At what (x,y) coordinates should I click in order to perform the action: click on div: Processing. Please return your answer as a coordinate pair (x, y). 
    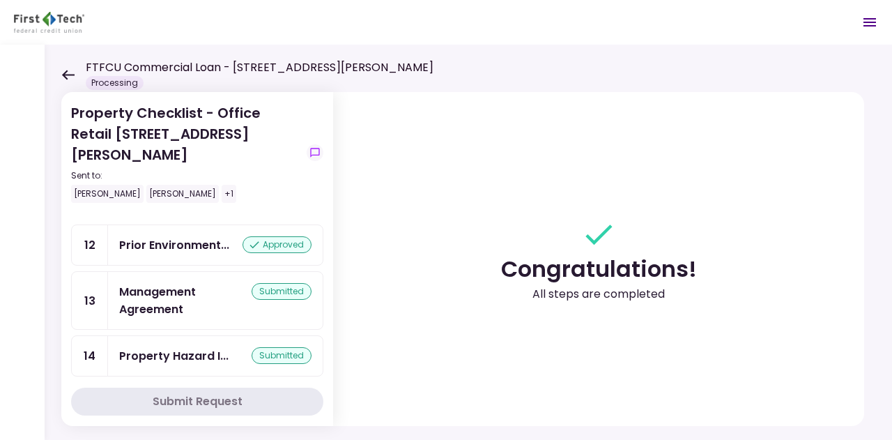
    Looking at the image, I should click on (114, 83).